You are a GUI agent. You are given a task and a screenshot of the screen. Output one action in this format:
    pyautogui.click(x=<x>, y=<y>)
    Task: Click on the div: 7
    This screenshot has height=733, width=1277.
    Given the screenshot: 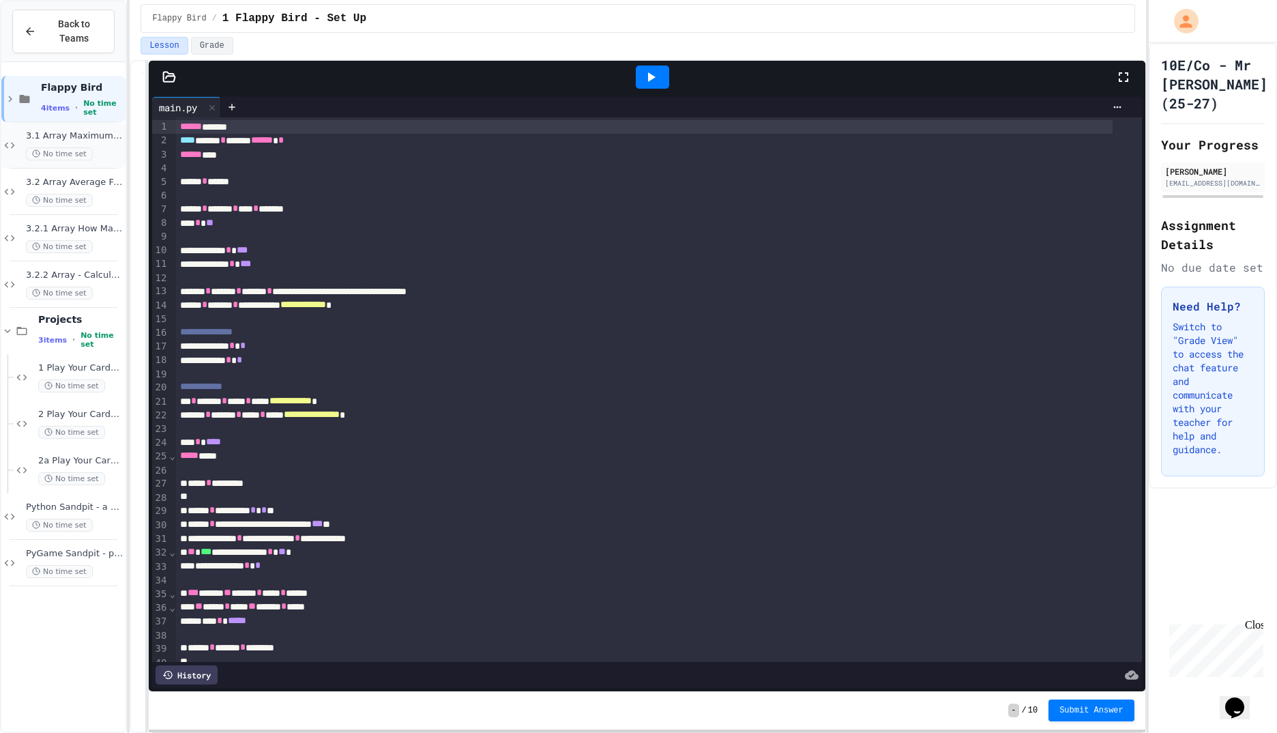 What is the action you would take?
    pyautogui.click(x=160, y=209)
    